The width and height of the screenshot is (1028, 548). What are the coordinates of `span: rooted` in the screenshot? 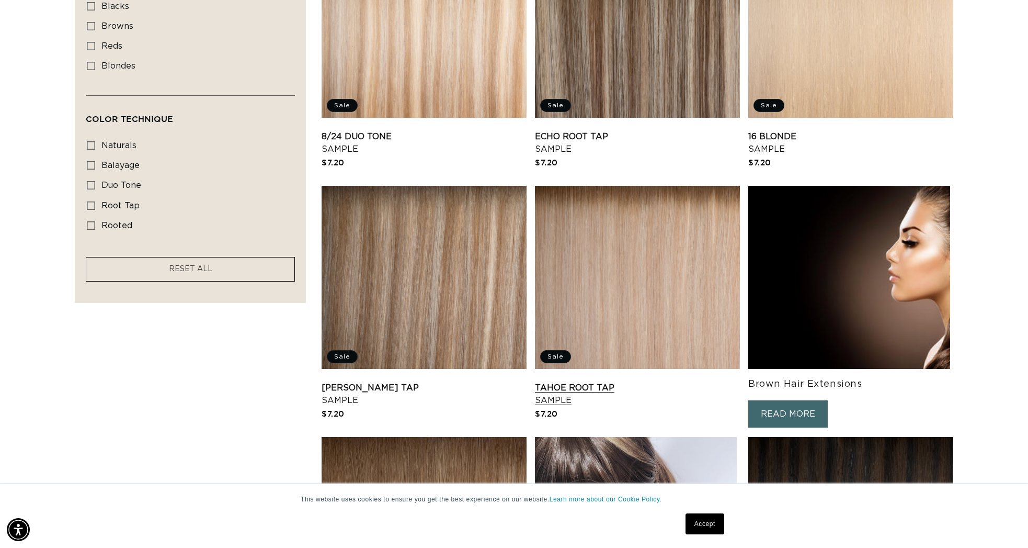 It's located at (117, 225).